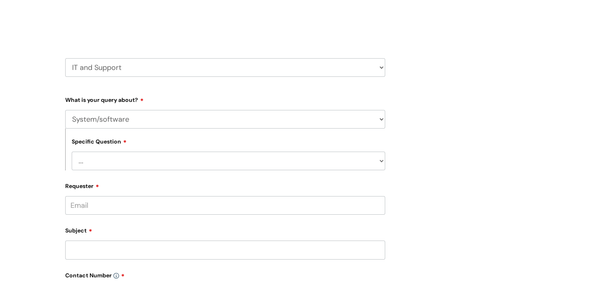 Image resolution: width=616 pixels, height=281 pixels. Describe the element at coordinates (225, 206) in the screenshot. I see `input: Email` at that location.